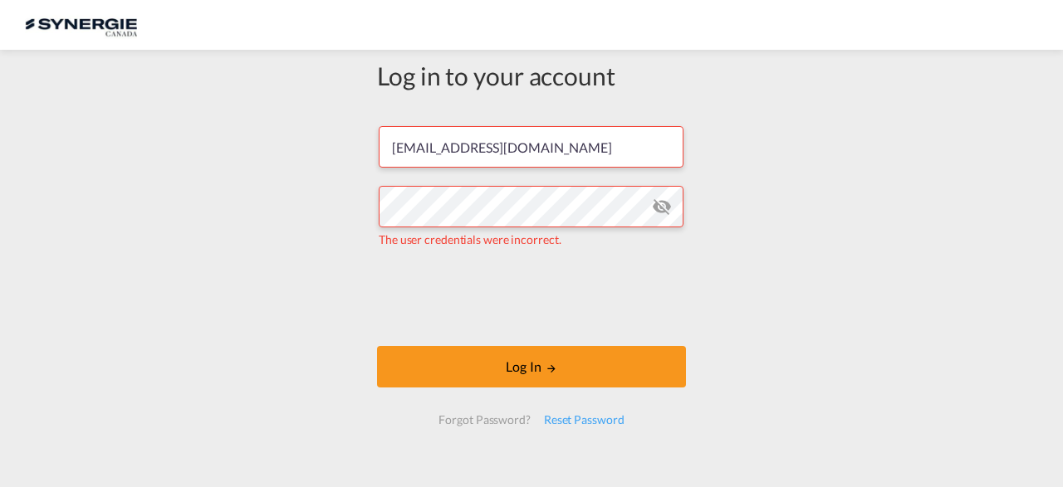  I want to click on div: Forgot Password?, so click(484, 420).